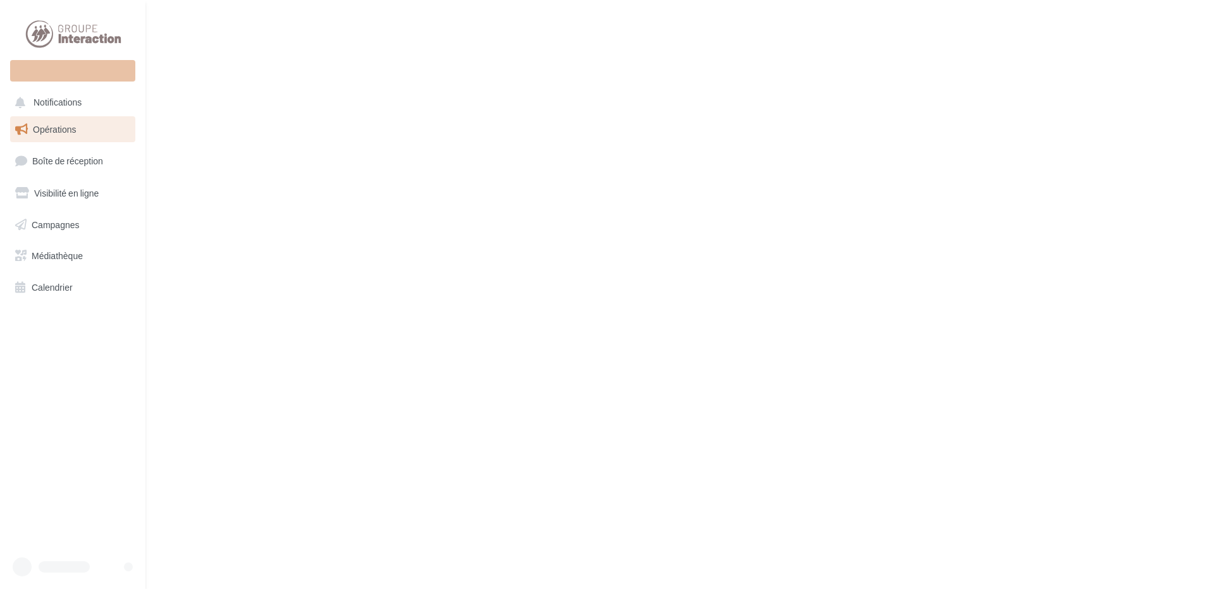 The image size is (1209, 589). I want to click on span: Calendrier, so click(52, 287).